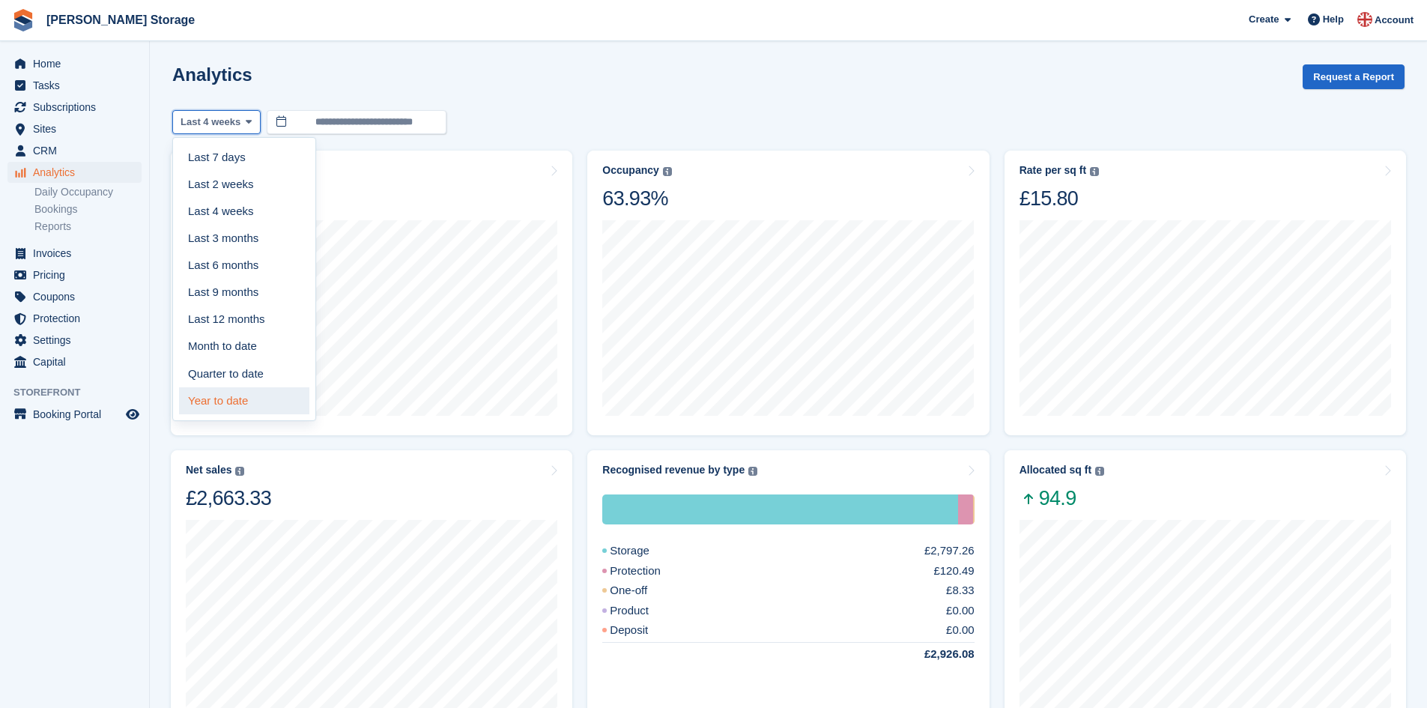 This screenshot has height=708, width=1427. I want to click on a: Month to date, so click(244, 347).